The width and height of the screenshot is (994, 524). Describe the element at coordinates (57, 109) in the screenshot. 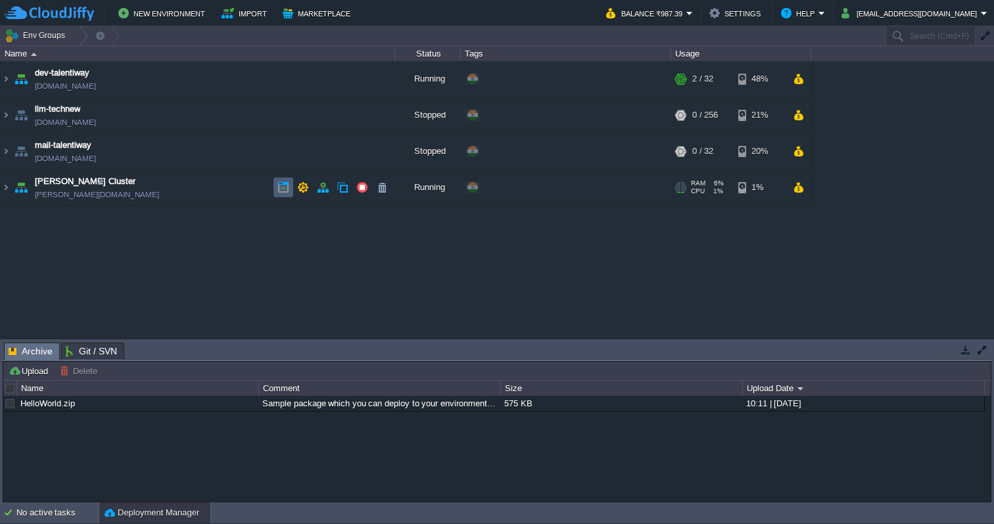

I see `a: llm-technew` at that location.